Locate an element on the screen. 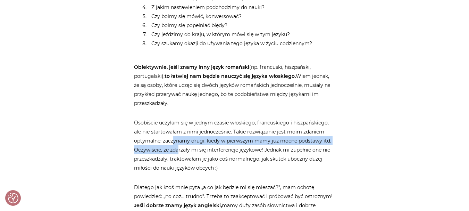  p: Osobiście uczyłam się w jednym czasie włoskiego, francuskiego i hiszpańskiego, ale nie startowała... is located at coordinates (235, 145).